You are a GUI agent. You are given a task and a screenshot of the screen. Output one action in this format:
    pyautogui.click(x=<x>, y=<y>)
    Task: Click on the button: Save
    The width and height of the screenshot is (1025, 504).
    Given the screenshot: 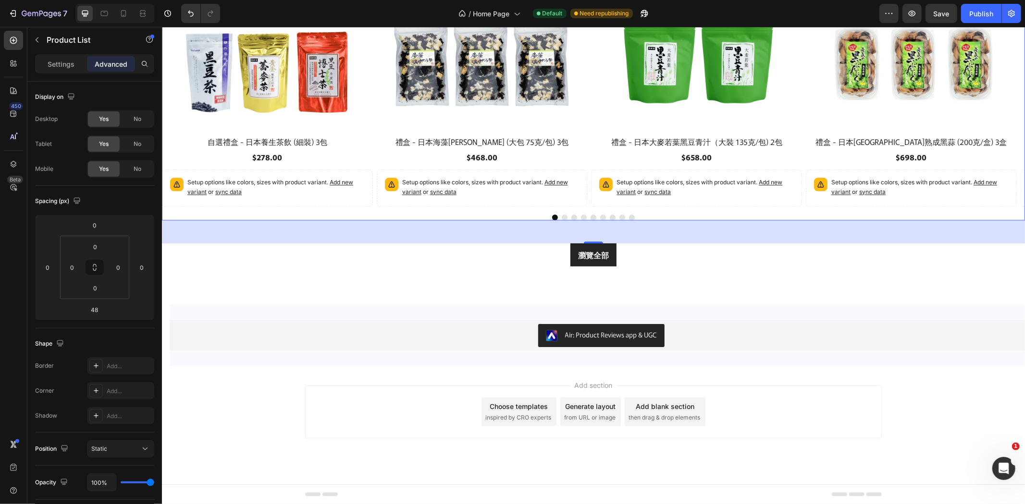 What is the action you would take?
    pyautogui.click(x=941, y=13)
    